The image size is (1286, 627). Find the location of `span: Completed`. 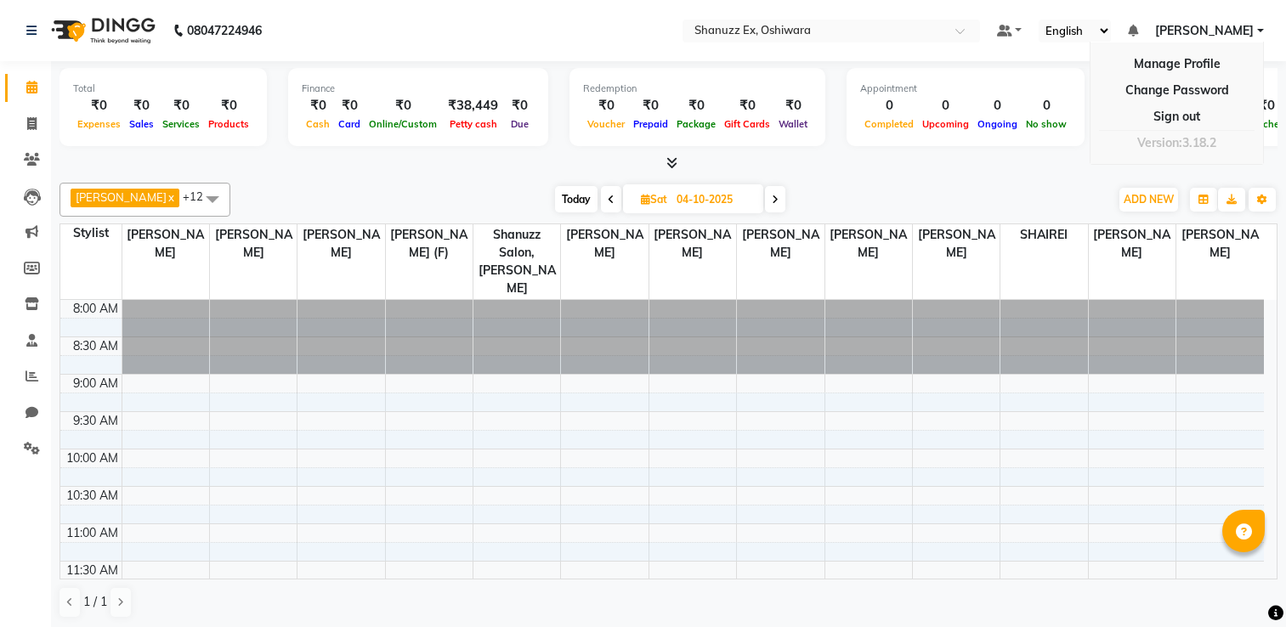

span: Completed is located at coordinates (889, 124).